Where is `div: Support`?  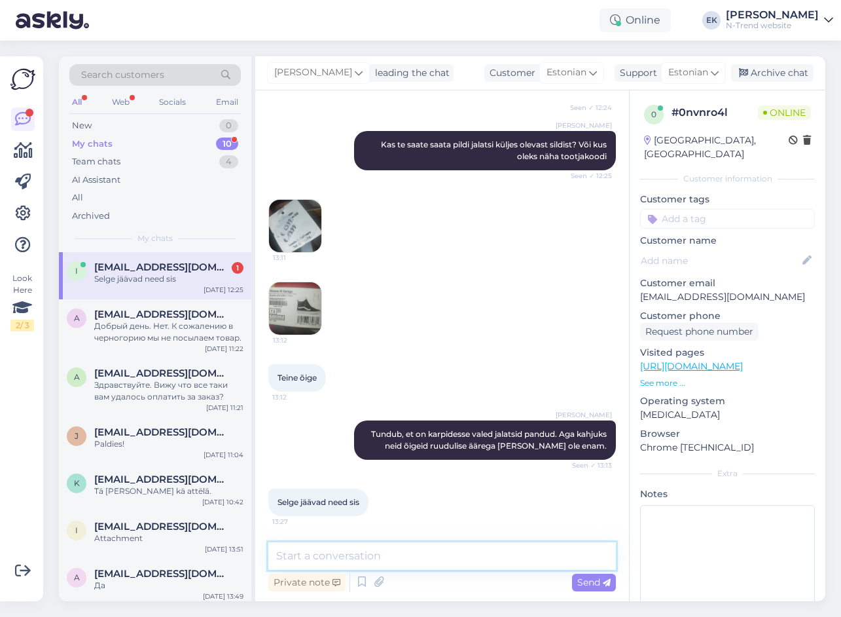
div: Support is located at coordinates (636, 73).